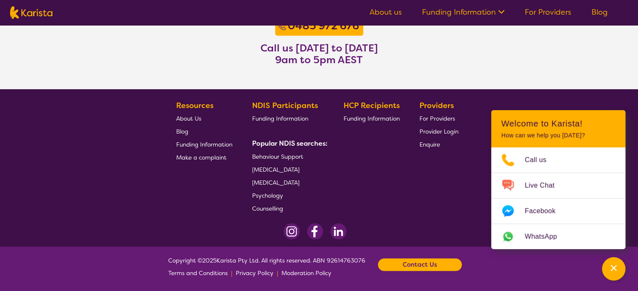  Describe the element at coordinates (290, 143) in the screenshot. I see `b: Popular NDIS searches:` at that location.